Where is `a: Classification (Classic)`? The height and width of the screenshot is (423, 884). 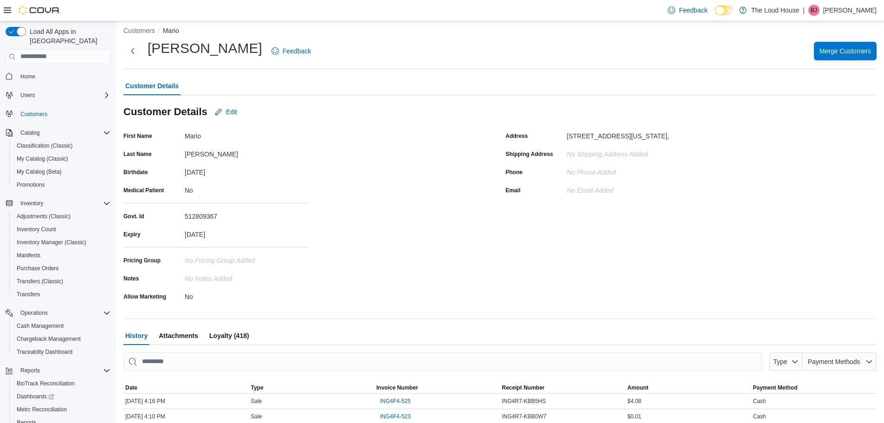 a: Classification (Classic) is located at coordinates (45, 146).